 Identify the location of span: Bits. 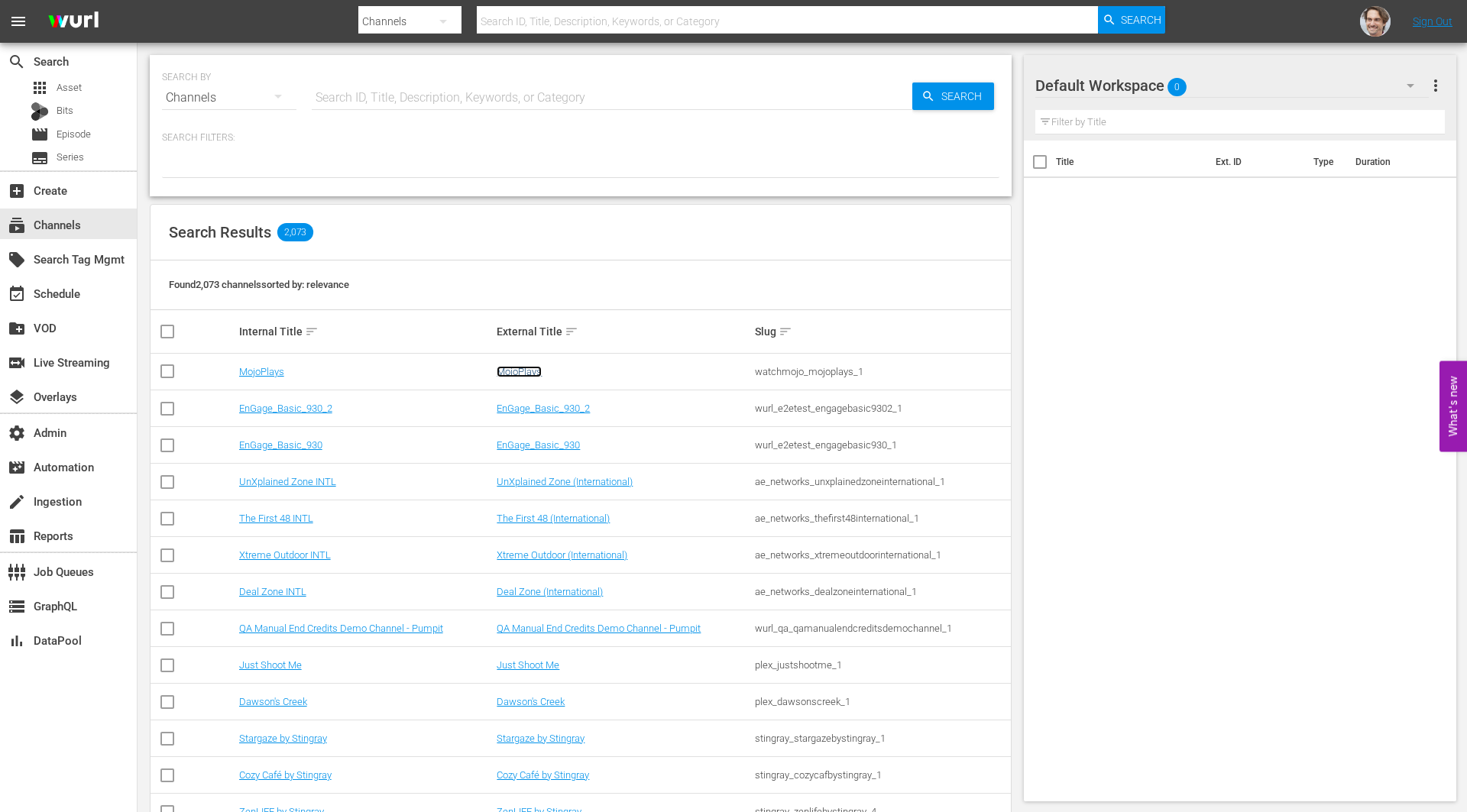
(65, 111).